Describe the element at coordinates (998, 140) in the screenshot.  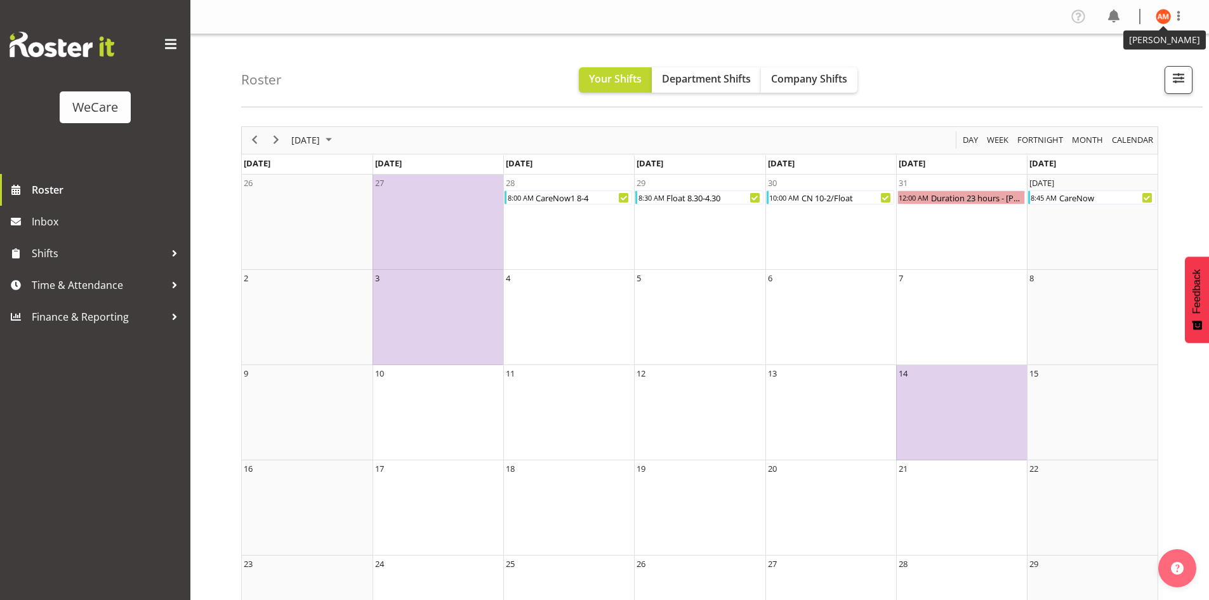
I see `button: Timeline Week` at that location.